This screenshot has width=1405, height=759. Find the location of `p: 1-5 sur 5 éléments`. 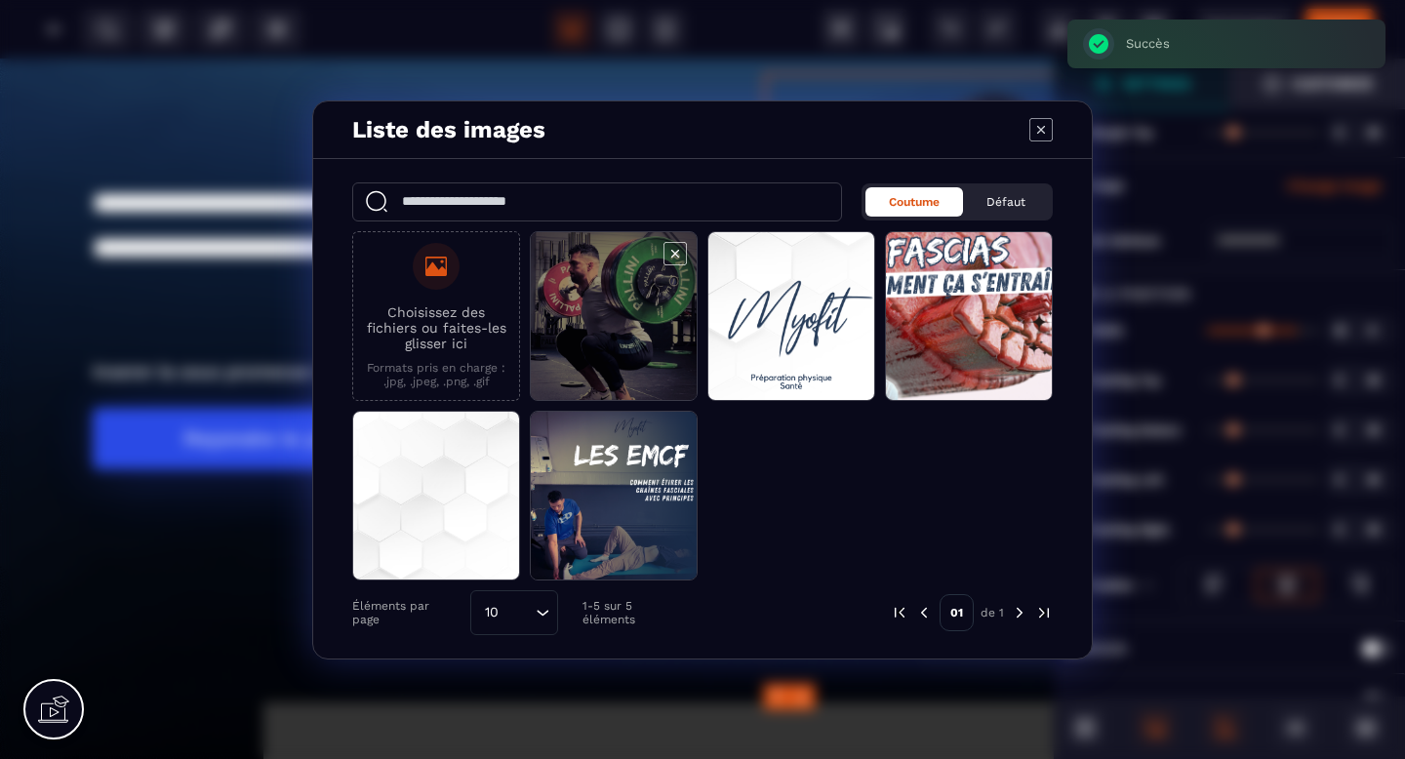

p: 1-5 sur 5 éléments is located at coordinates (635, 613).